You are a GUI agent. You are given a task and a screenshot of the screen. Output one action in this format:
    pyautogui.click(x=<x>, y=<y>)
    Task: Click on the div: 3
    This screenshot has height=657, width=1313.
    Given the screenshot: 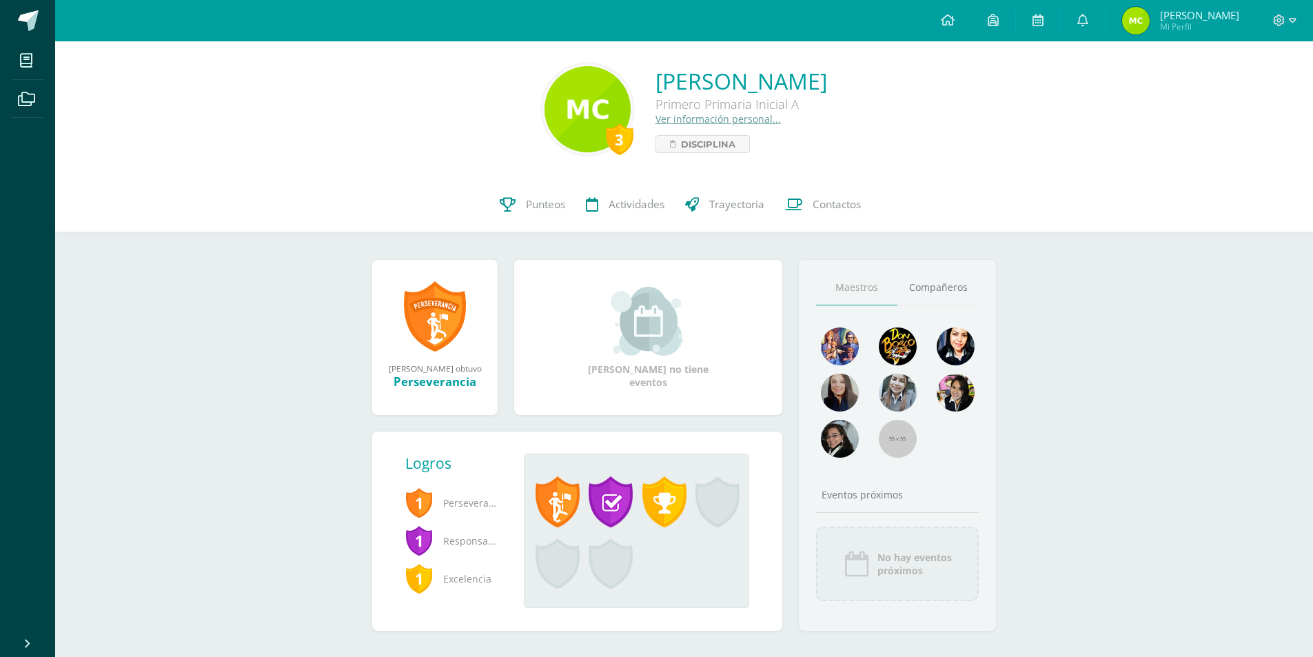 What is the action you would take?
    pyautogui.click(x=620, y=139)
    